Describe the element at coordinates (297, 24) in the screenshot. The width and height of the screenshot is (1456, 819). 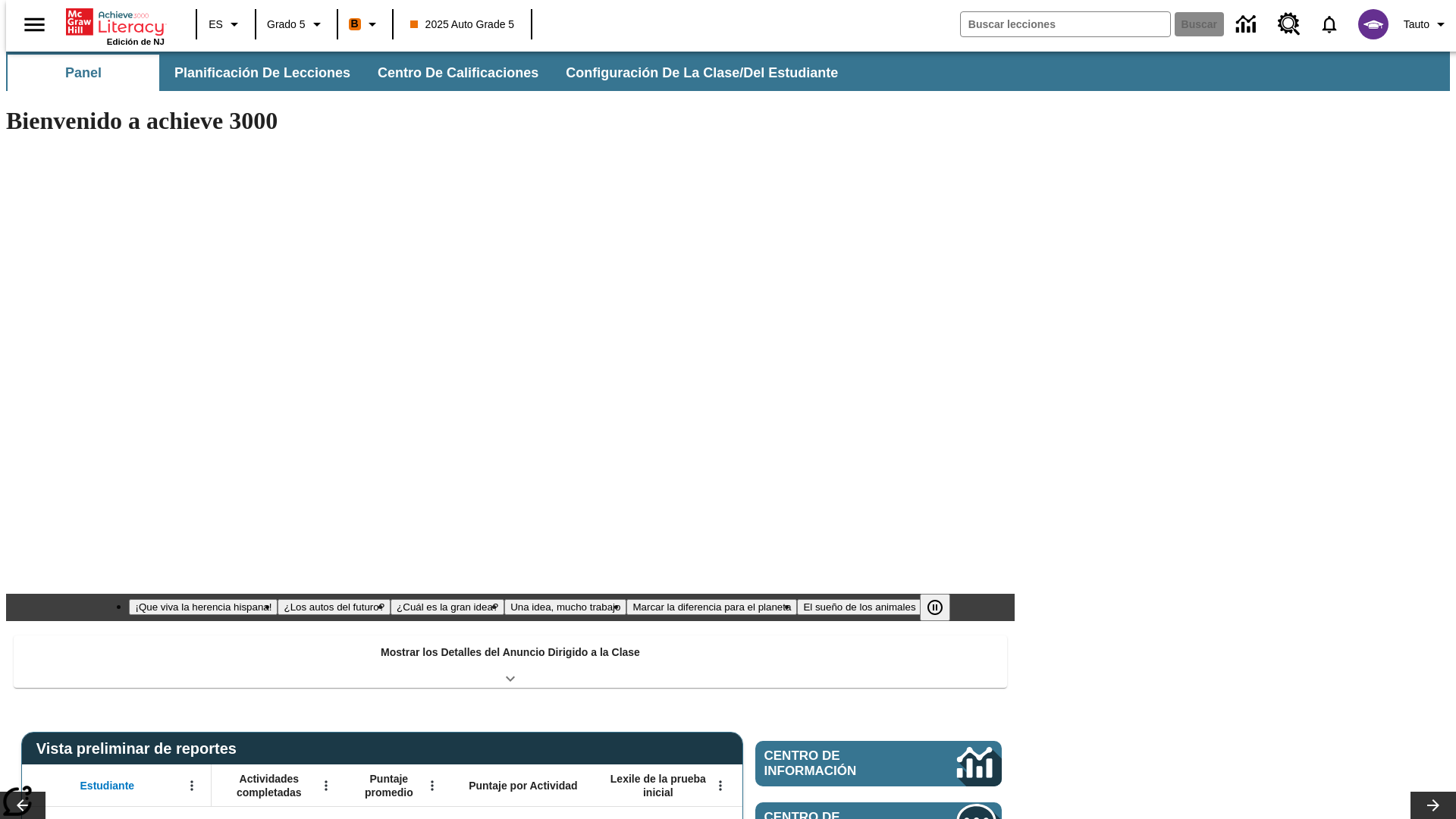
I see `button: Grado: Grado 5, Elige un grado` at that location.